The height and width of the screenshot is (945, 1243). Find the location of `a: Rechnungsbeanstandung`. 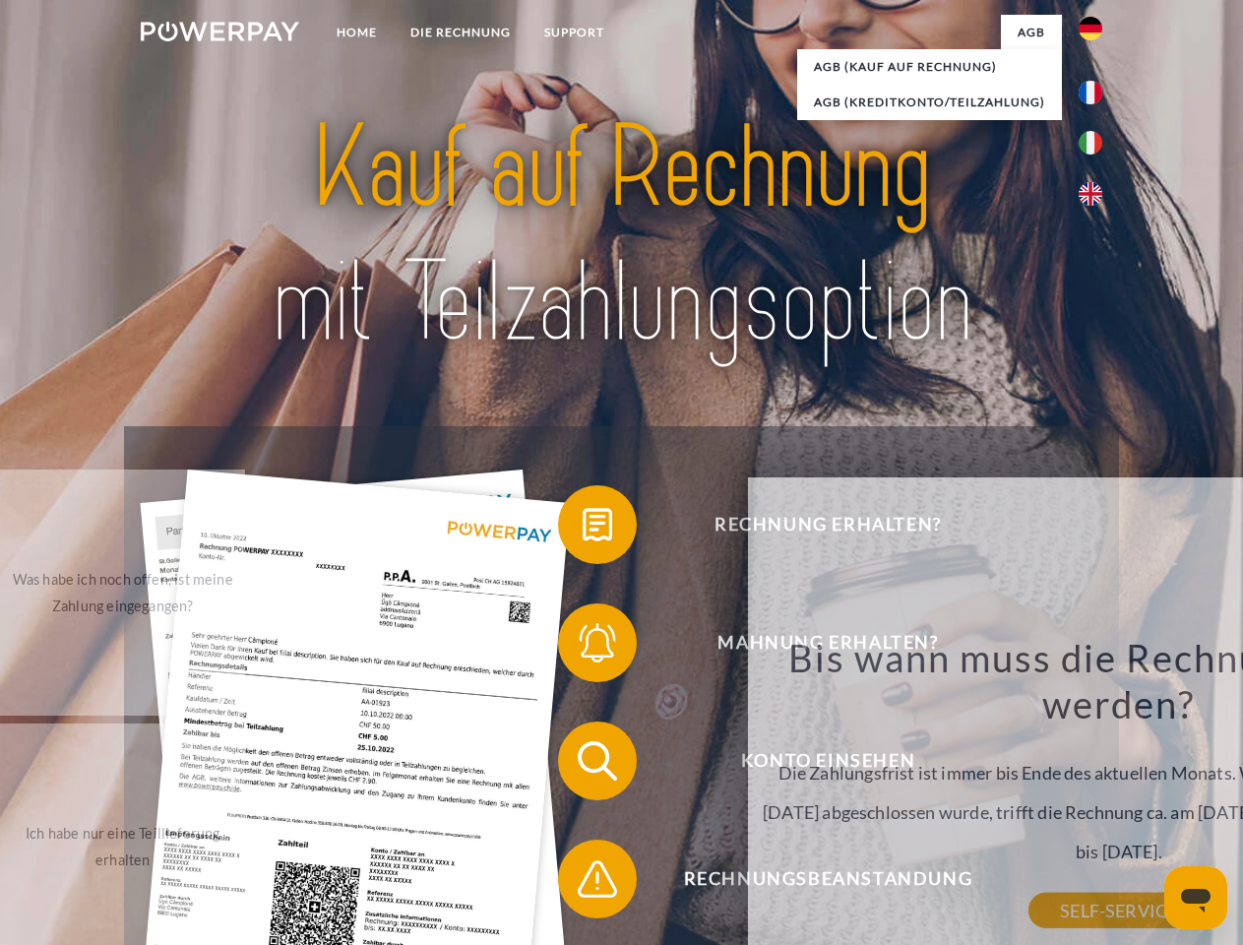

a: Rechnungsbeanstandung is located at coordinates (814, 879).